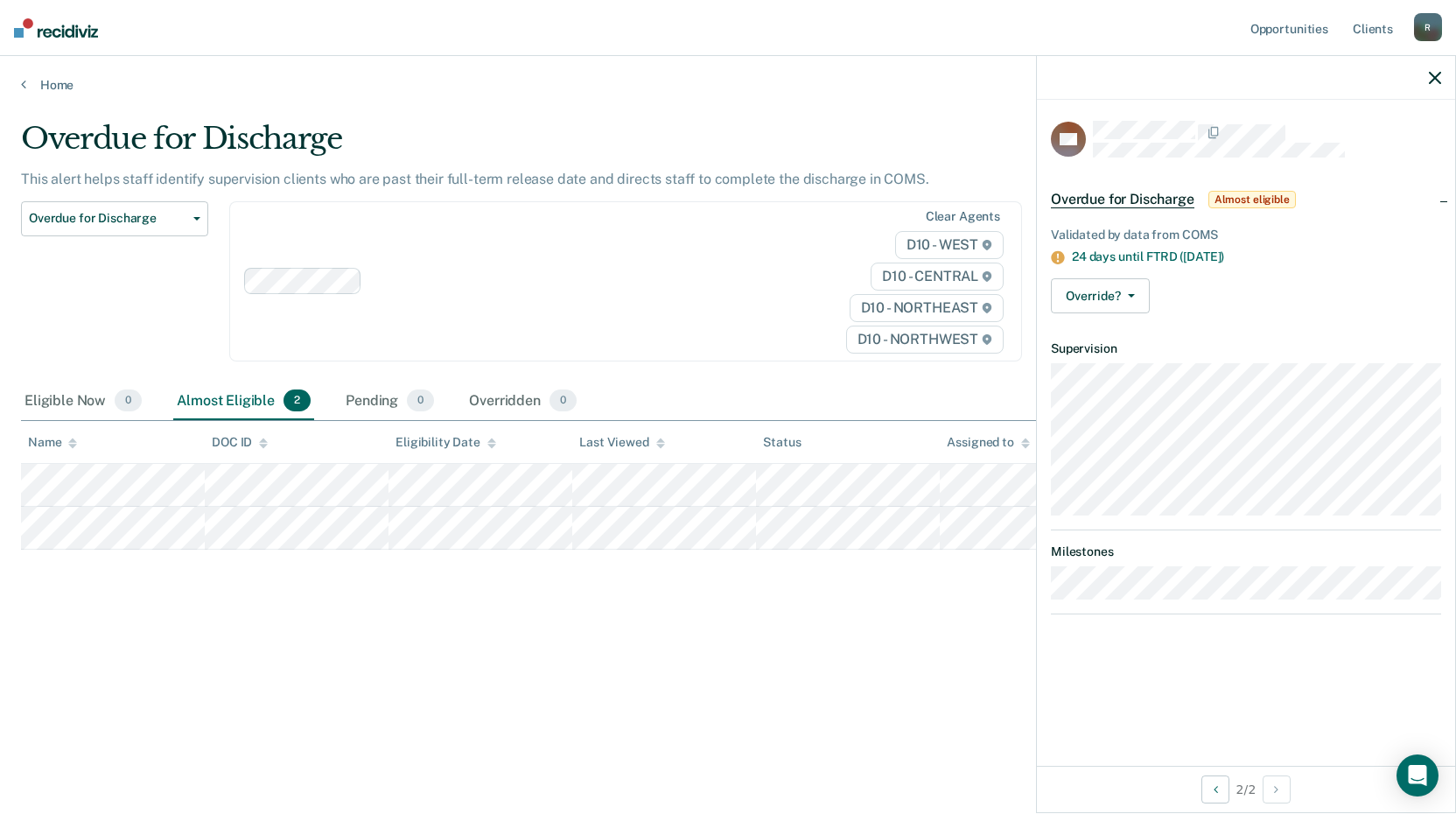 This screenshot has width=1456, height=814. Describe the element at coordinates (1429, 27) in the screenshot. I see `div: R` at that location.